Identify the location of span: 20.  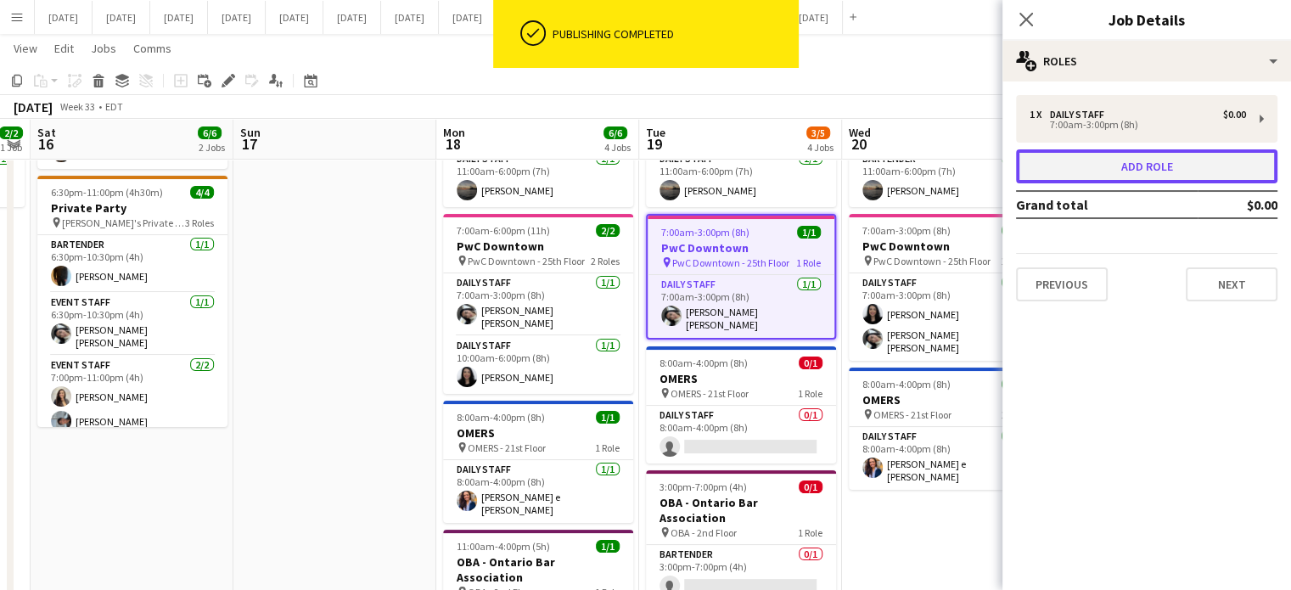
(858, 143).